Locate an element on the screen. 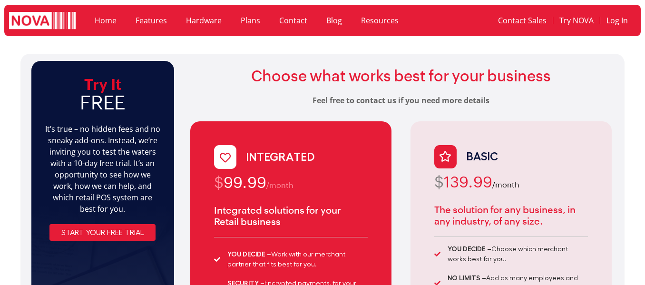  span: FREE is located at coordinates (102, 103).